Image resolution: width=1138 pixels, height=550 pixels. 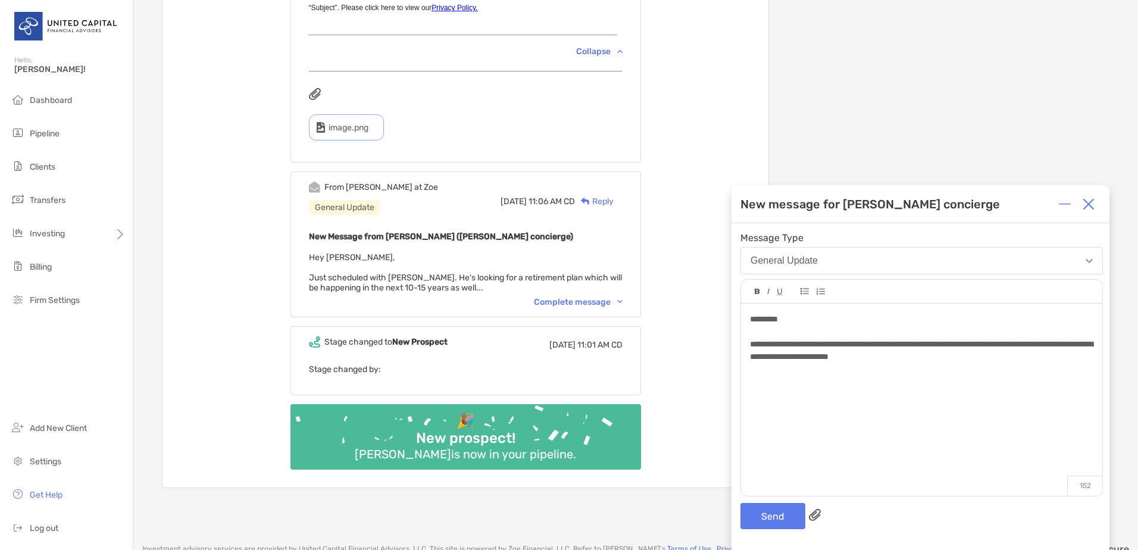 What do you see at coordinates (815, 515) in the screenshot?
I see `img: paperclip attachments` at bounding box center [815, 515].